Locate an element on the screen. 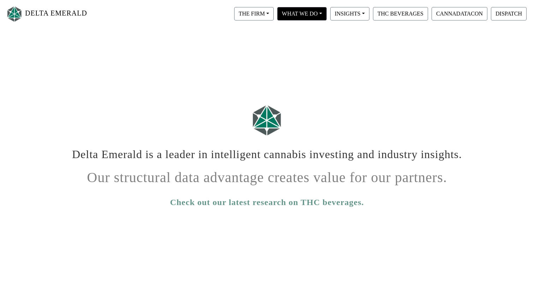 The width and height of the screenshot is (534, 282). a: DISPATCH is located at coordinates (509, 13).